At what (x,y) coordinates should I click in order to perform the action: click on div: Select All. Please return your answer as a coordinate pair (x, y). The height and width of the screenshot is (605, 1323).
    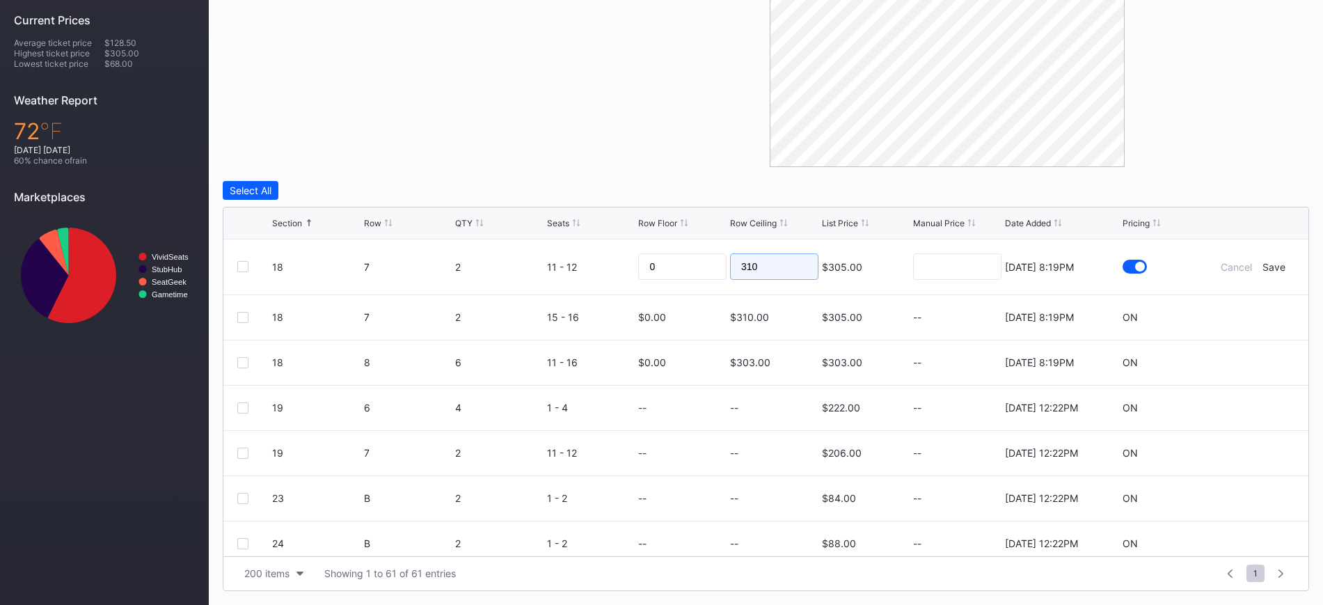
    Looking at the image, I should click on (250, 190).